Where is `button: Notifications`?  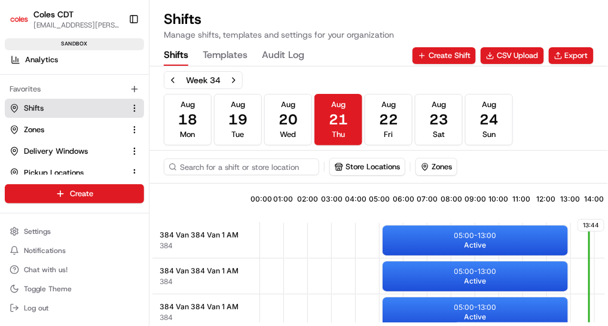
button: Notifications is located at coordinates (74, 251).